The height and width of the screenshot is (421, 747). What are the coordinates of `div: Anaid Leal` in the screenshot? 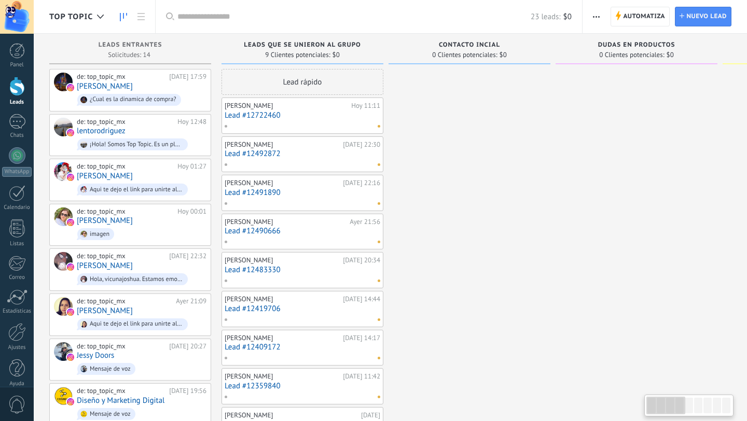 It's located at (63, 307).